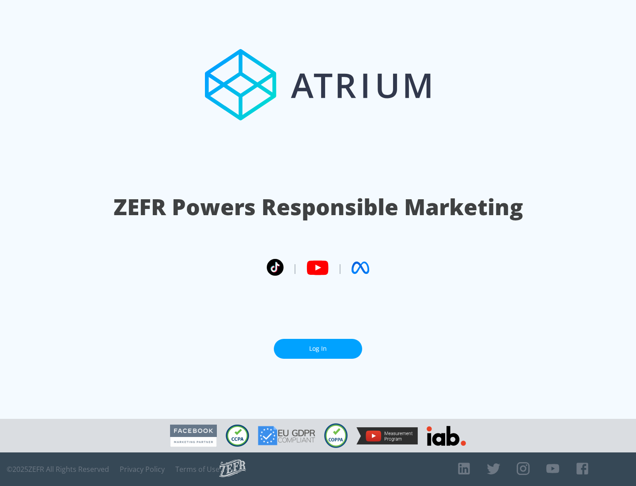  What do you see at coordinates (58, 469) in the screenshot?
I see `span: © 2025 ZEFR All Rights Reserved` at bounding box center [58, 469].